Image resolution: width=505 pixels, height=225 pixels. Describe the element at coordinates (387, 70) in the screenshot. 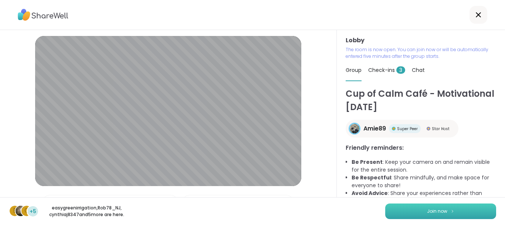

I see `span: Check-ins` at that location.